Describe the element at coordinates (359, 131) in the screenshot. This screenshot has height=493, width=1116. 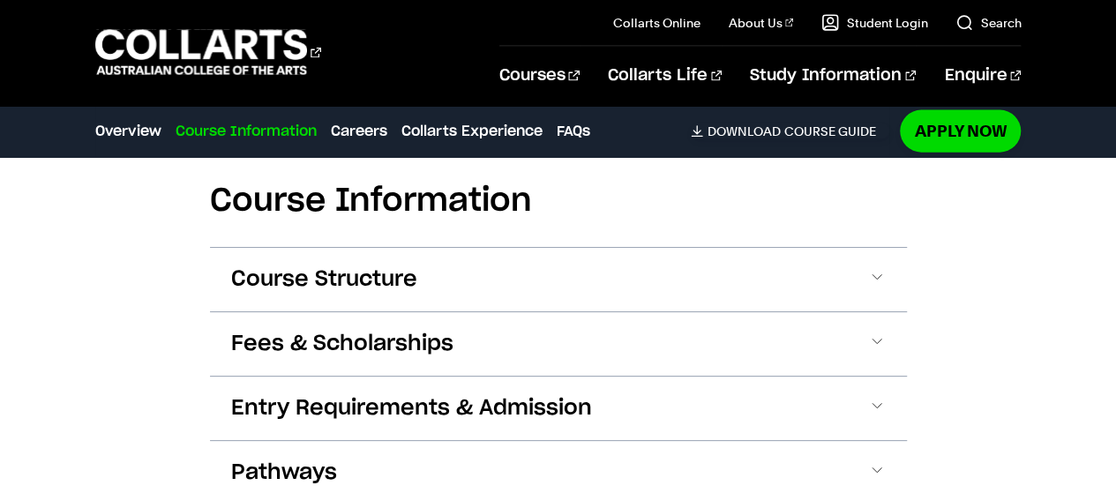
I see `a: Careers` at that location.